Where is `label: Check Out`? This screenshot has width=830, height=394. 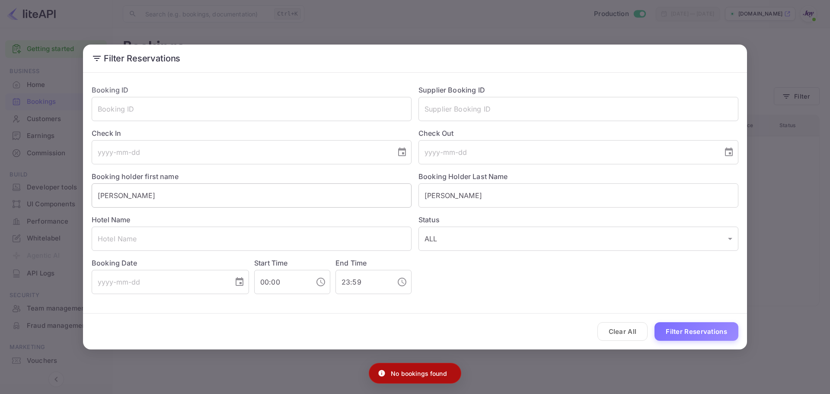
label: Check Out is located at coordinates (579, 133).